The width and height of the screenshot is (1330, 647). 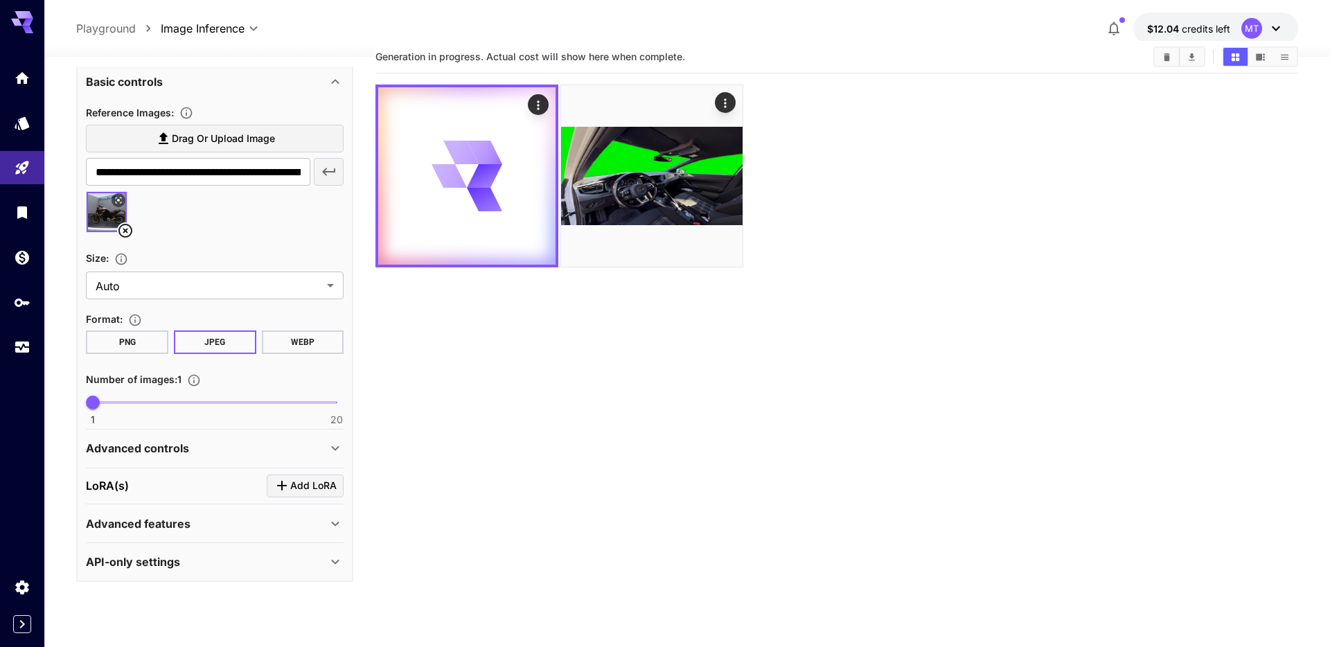 I want to click on button: WEBP, so click(x=303, y=342).